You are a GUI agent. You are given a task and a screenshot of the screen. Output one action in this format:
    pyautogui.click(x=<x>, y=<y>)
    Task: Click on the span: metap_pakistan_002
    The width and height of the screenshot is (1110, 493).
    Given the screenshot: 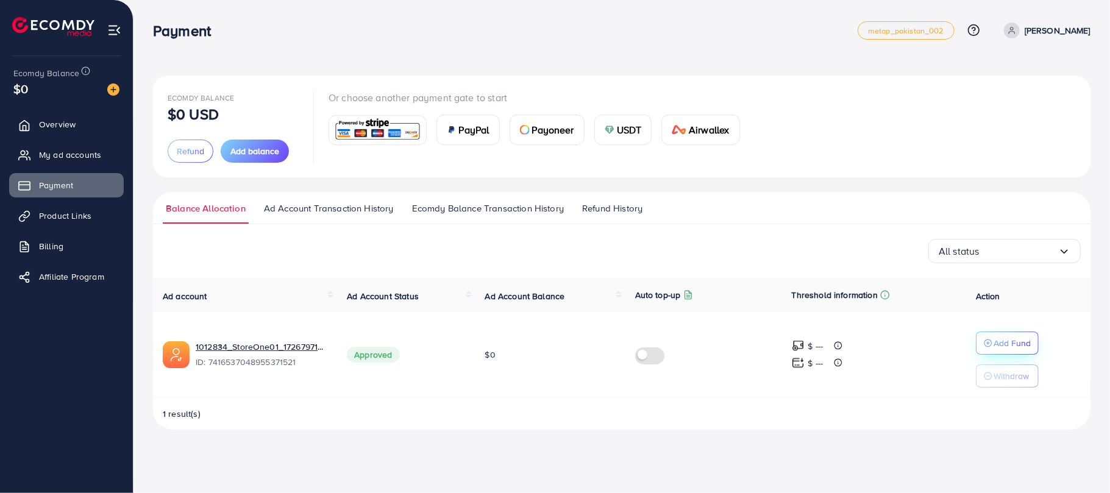 What is the action you would take?
    pyautogui.click(x=906, y=30)
    